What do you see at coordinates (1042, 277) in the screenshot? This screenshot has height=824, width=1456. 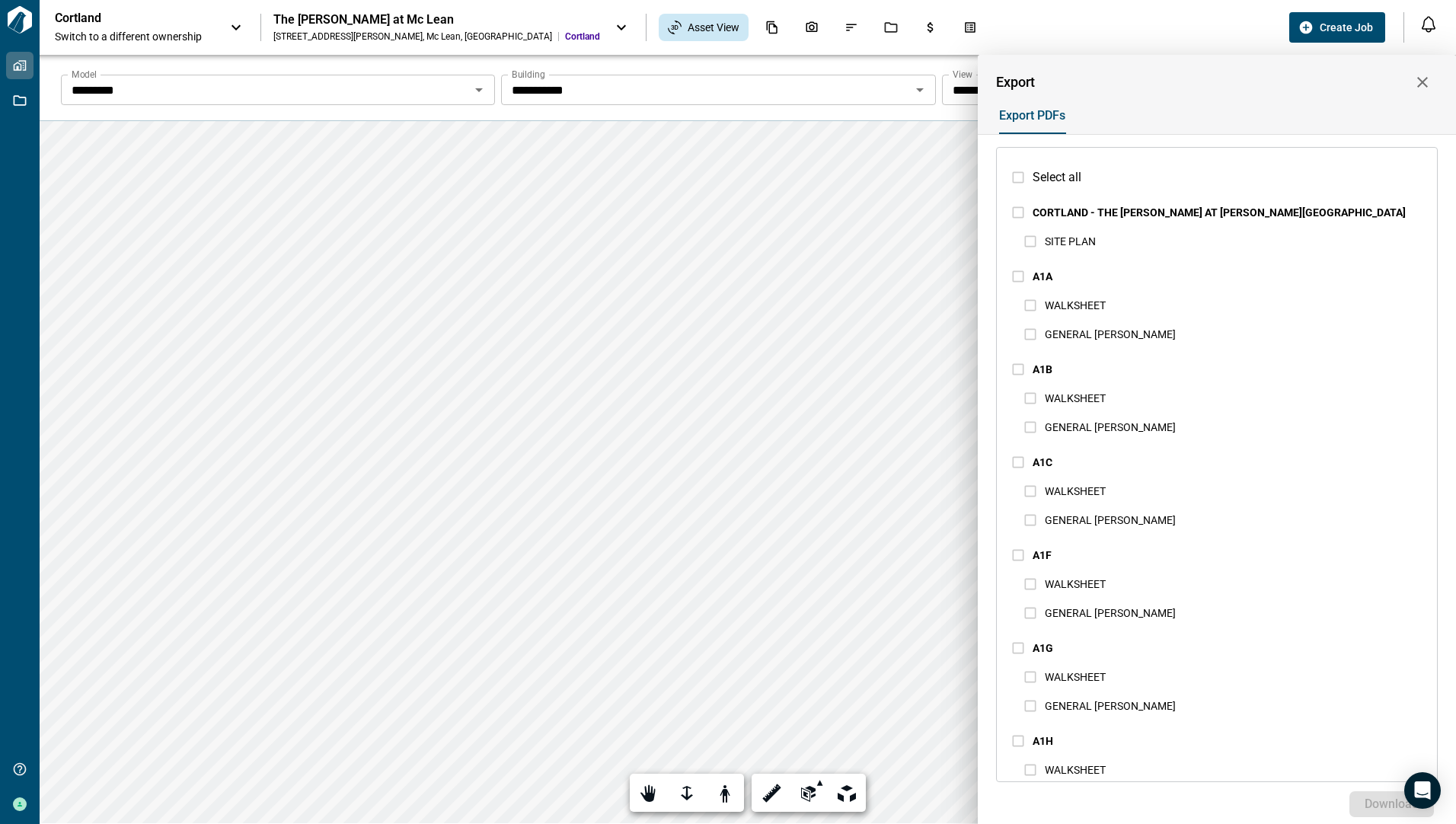 I see `span: A1A` at bounding box center [1042, 277].